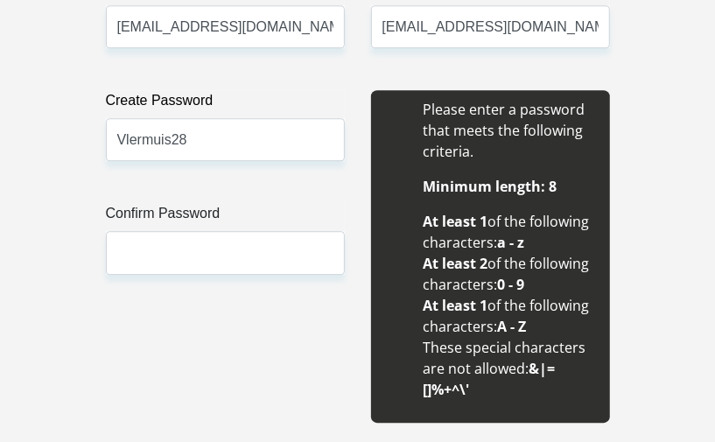 This screenshot has width=715, height=442. What do you see at coordinates (511, 243) in the screenshot?
I see `b: a - z` at bounding box center [511, 243].